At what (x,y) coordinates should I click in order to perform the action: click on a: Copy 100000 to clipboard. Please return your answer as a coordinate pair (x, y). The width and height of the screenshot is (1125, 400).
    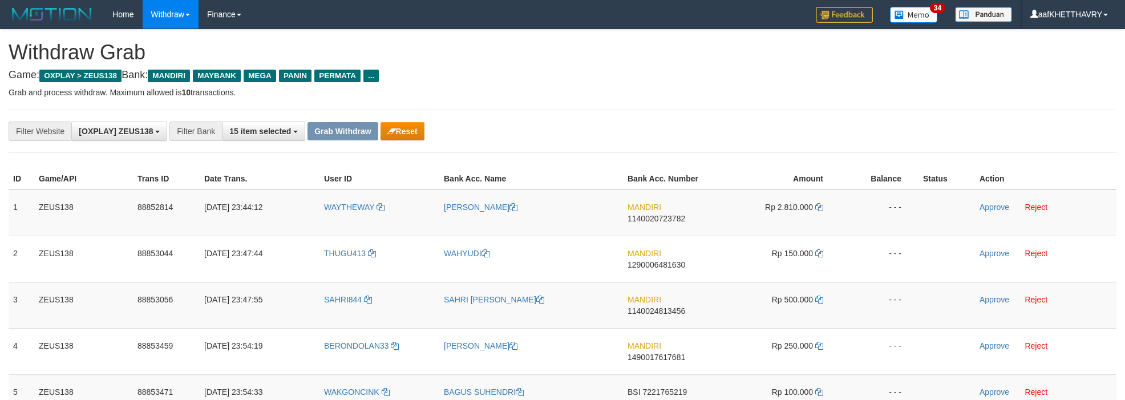
    Looking at the image, I should click on (819, 392).